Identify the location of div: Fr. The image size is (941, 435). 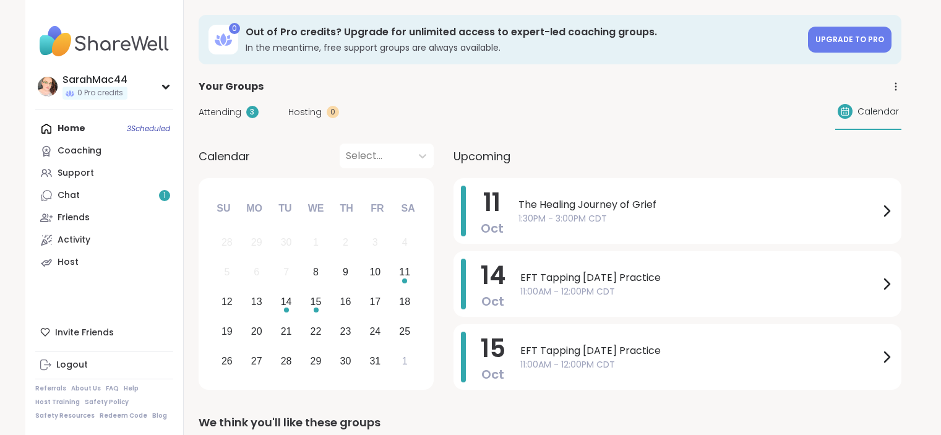
(377, 208).